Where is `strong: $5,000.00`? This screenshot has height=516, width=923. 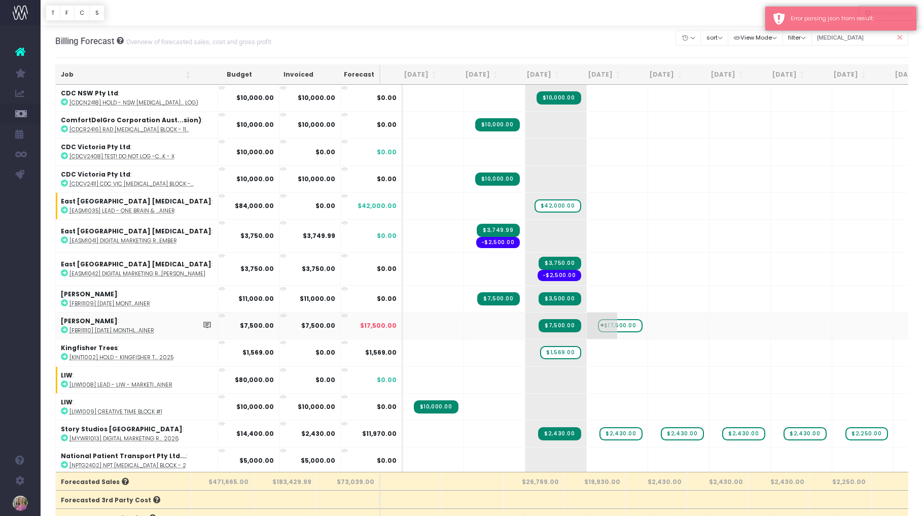
strong: $5,000.00 is located at coordinates (318, 460).